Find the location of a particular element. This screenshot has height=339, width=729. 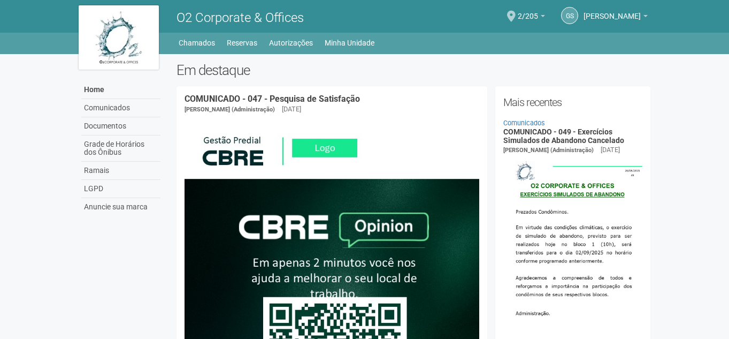

span: O2 Corporate & Offices is located at coordinates (240, 18).